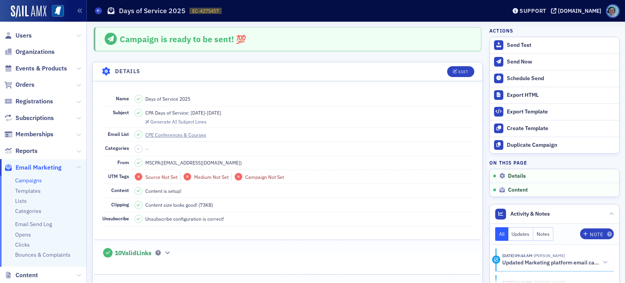  Describe the element at coordinates (43, 255) in the screenshot. I see `a: Bounces & Complaints` at that location.